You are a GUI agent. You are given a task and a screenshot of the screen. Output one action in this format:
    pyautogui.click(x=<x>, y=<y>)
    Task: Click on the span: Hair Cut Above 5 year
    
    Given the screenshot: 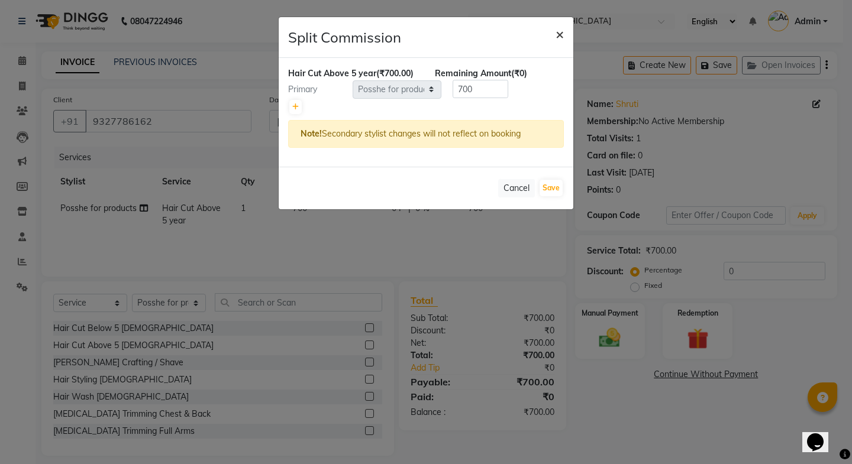 What is the action you would take?
    pyautogui.click(x=332, y=73)
    